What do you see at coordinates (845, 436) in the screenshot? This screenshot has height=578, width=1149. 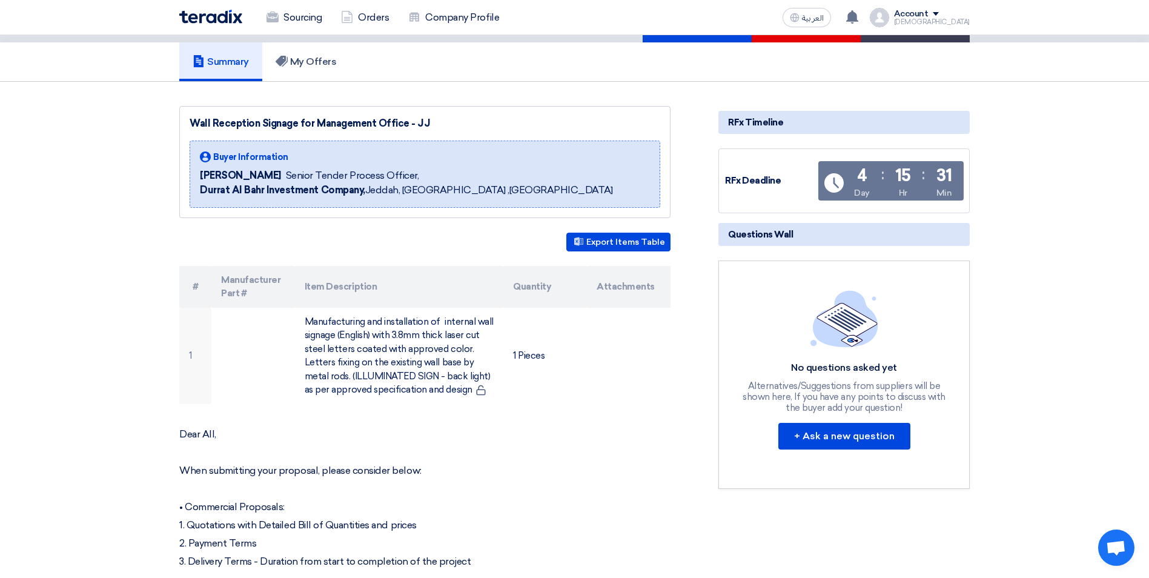 I see `button: + Ask a new question` at bounding box center [845, 436].